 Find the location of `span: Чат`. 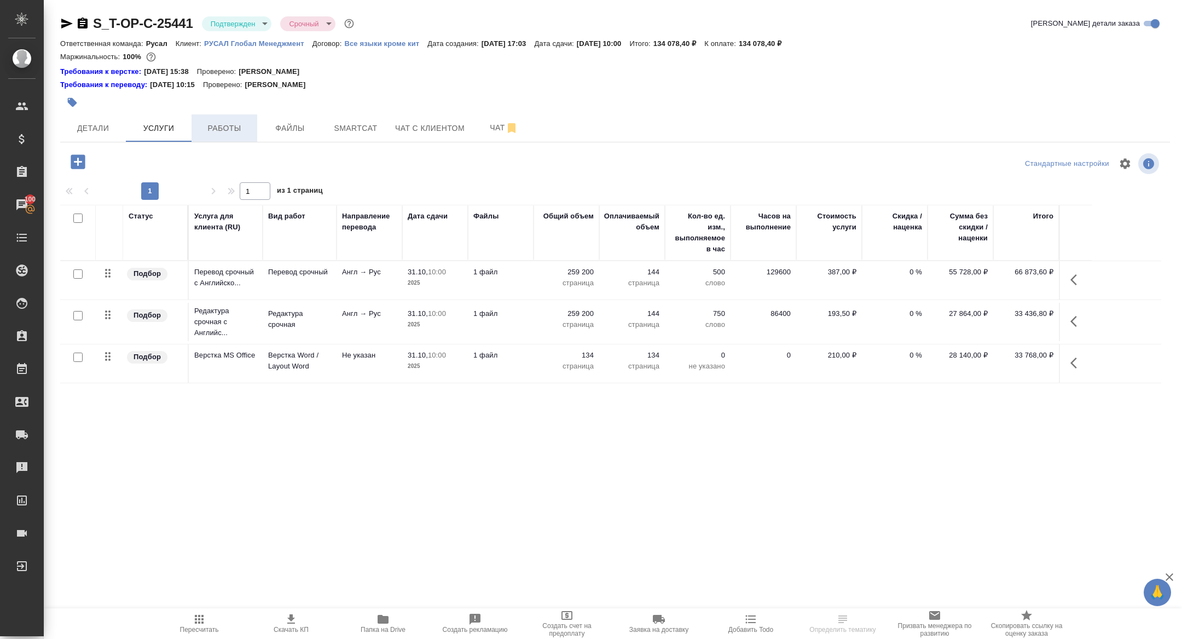

span: Чат is located at coordinates (504, 128).